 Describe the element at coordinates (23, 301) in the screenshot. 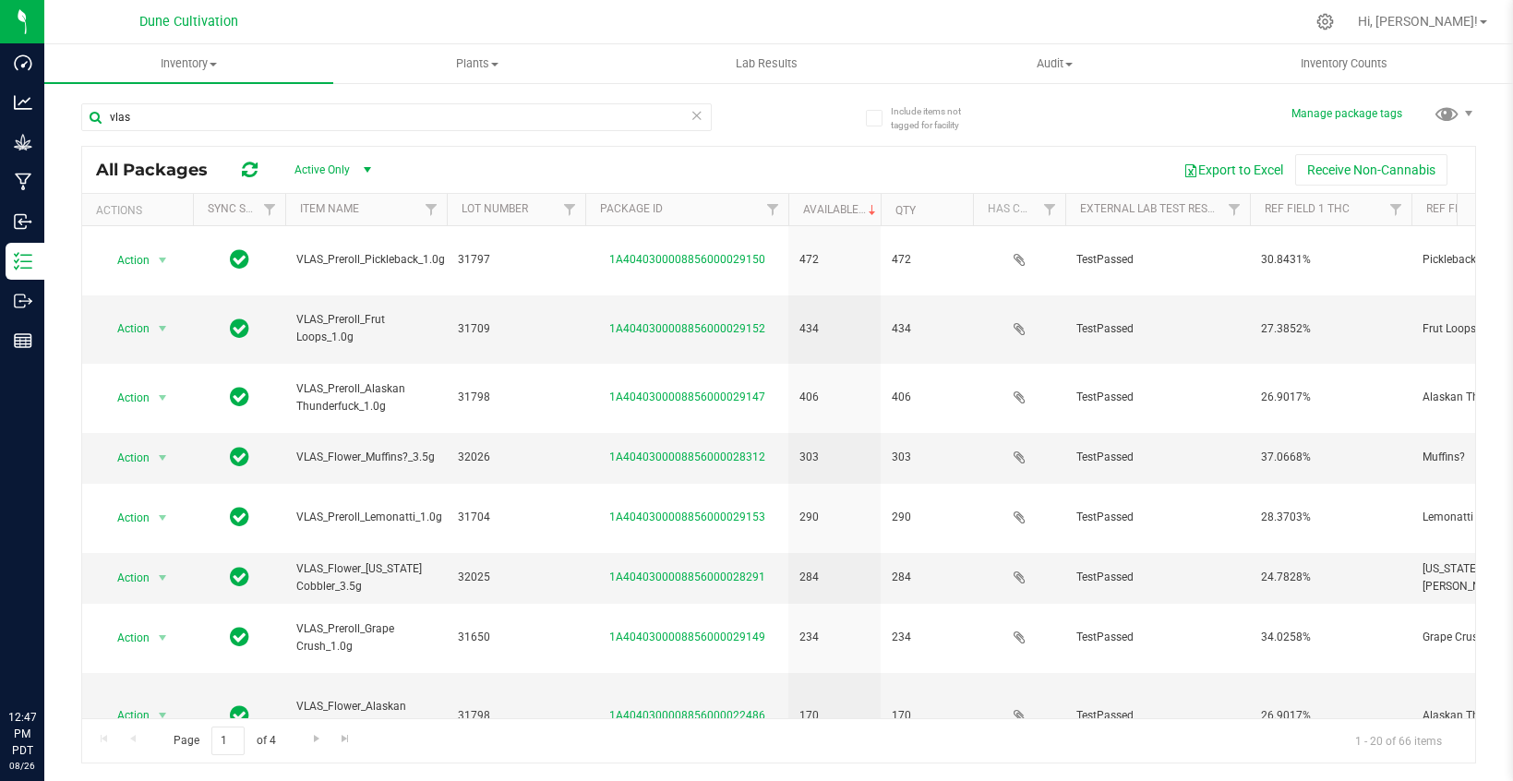

I see `inline-svg: Outbound` at that location.